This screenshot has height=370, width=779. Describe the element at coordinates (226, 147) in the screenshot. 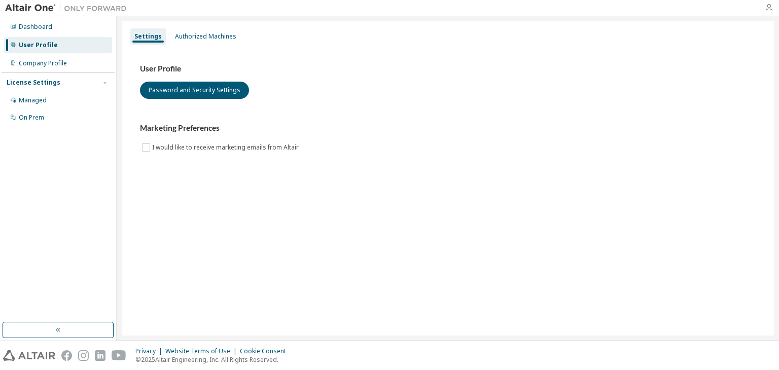

I see `label: I would like to receive marketing emails from Altair` at that location.